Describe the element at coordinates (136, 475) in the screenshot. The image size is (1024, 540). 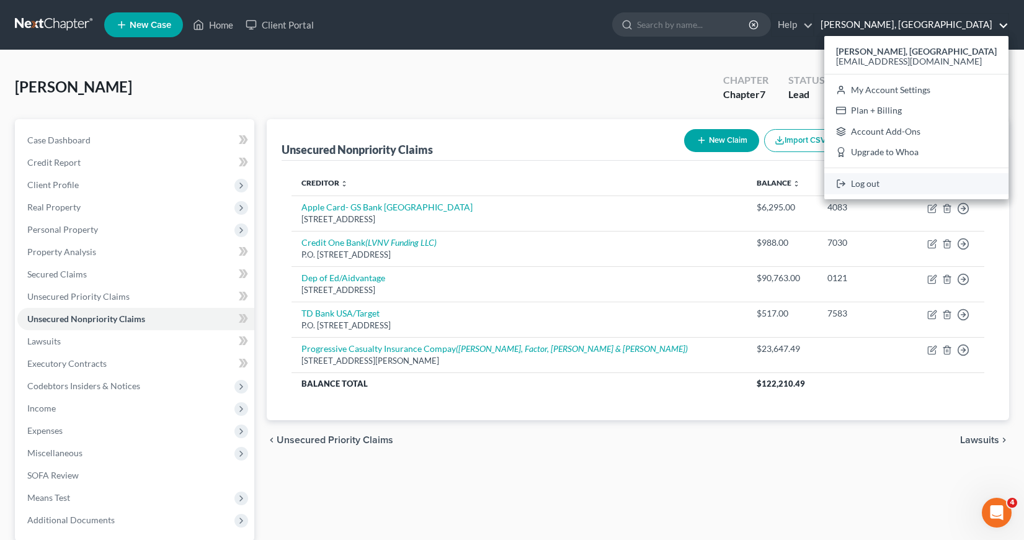
I see `a: SOFA Review` at that location.